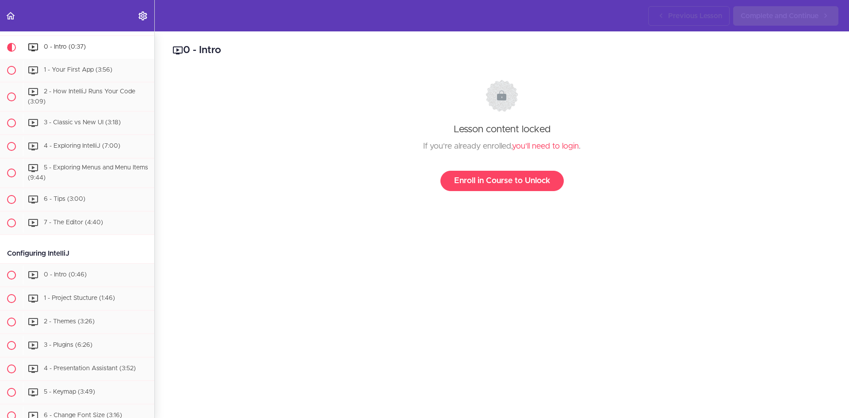 The height and width of the screenshot is (418, 849). What do you see at coordinates (143, 16) in the screenshot?
I see `svg: Settings Menu` at bounding box center [143, 16].